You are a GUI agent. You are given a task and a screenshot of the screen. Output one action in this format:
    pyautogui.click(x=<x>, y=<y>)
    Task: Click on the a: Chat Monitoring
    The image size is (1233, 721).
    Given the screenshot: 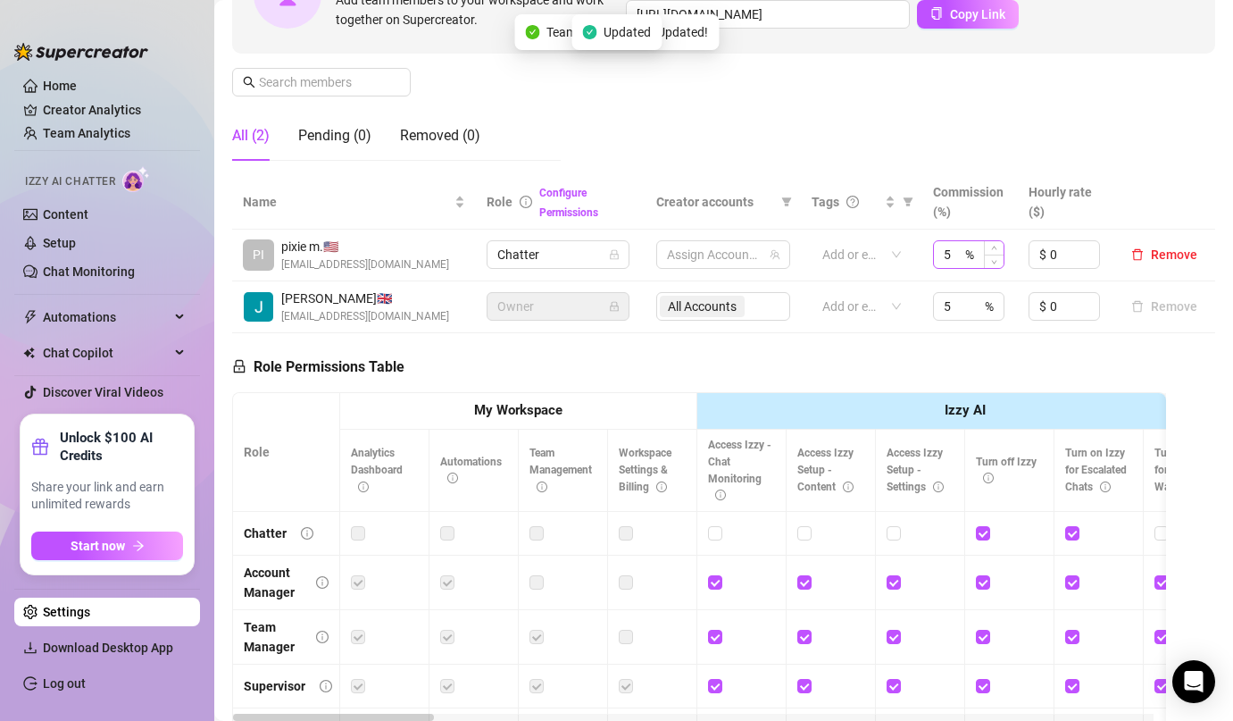 What is the action you would take?
    pyautogui.click(x=88, y=272)
    